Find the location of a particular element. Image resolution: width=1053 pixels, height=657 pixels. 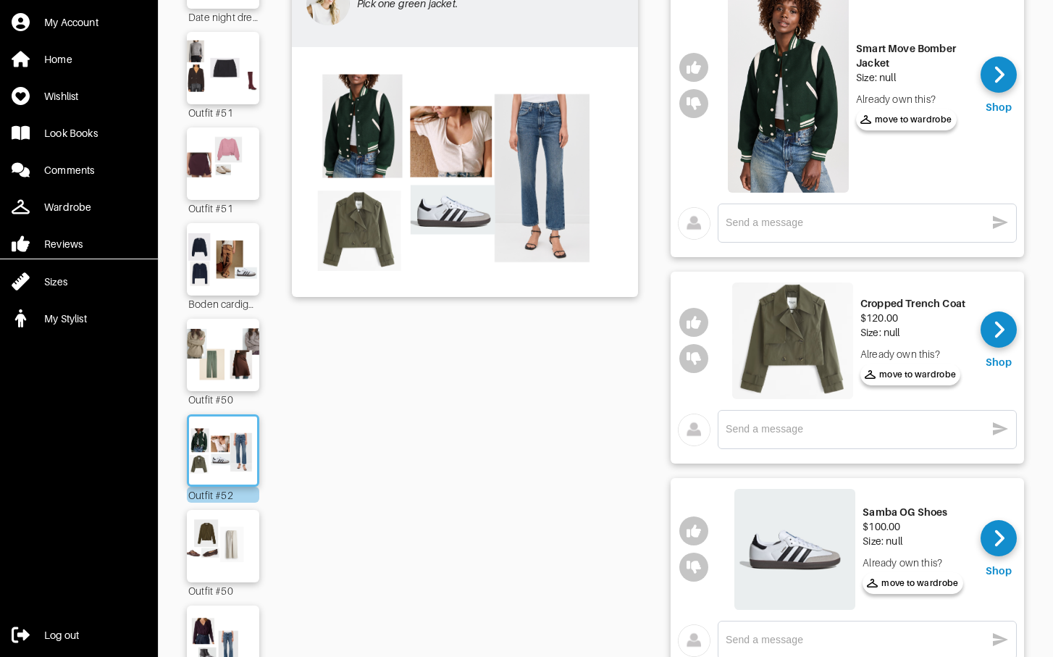

div: Date night dress is located at coordinates (223, 17).